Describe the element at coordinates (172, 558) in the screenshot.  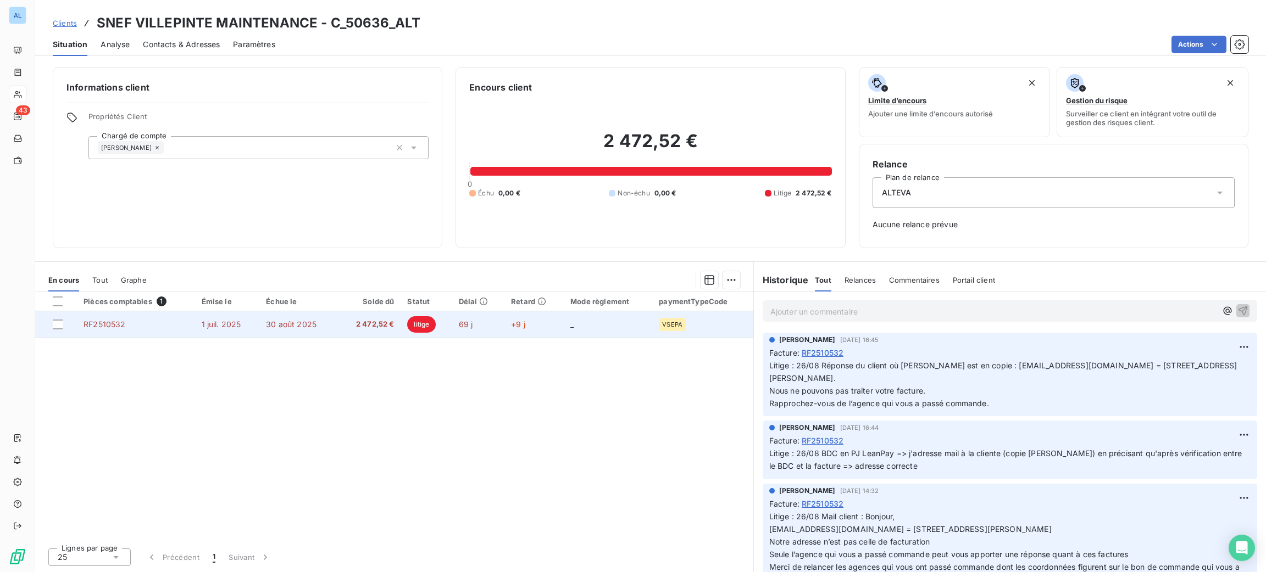
I see `button: Précédent` at that location.